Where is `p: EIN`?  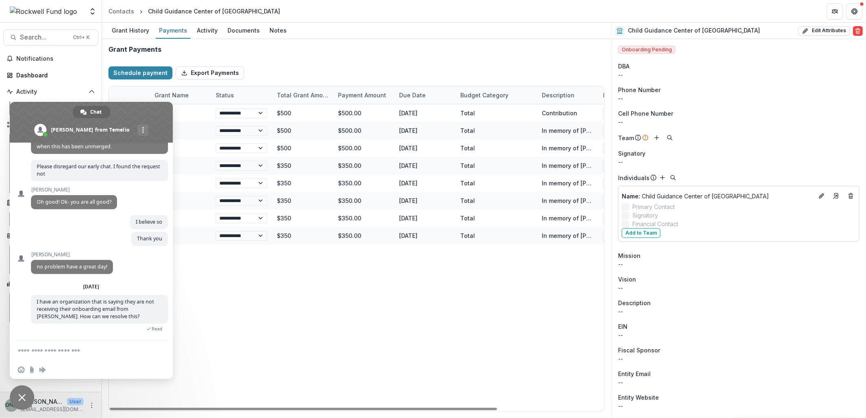
p: EIN is located at coordinates (622, 326).